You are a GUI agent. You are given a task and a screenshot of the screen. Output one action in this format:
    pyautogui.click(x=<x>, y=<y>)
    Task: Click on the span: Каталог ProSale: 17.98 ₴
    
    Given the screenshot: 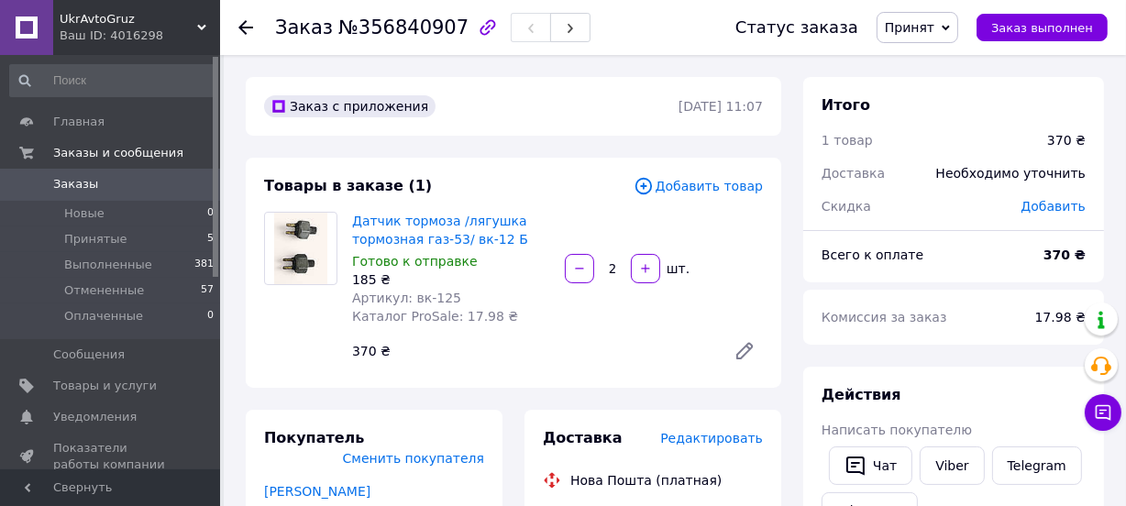 What is the action you would take?
    pyautogui.click(x=435, y=316)
    